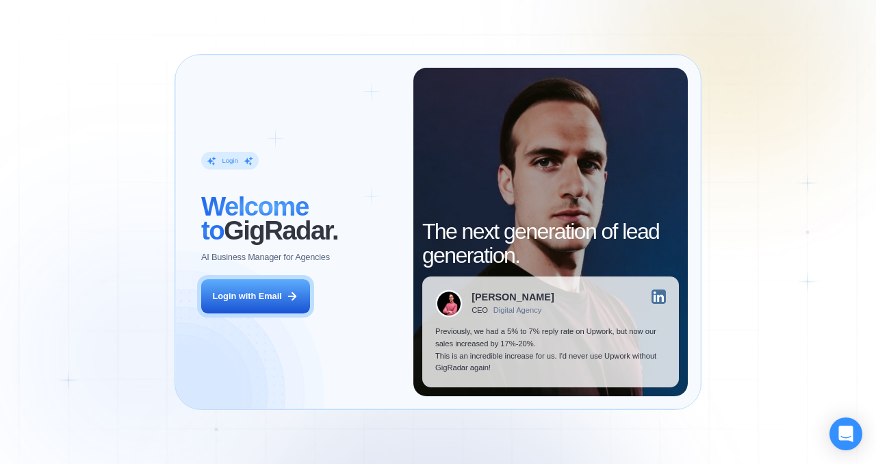 The image size is (876, 464). Describe the element at coordinates (265, 257) in the screenshot. I see `p: AI Business Manager for Agencies` at that location.